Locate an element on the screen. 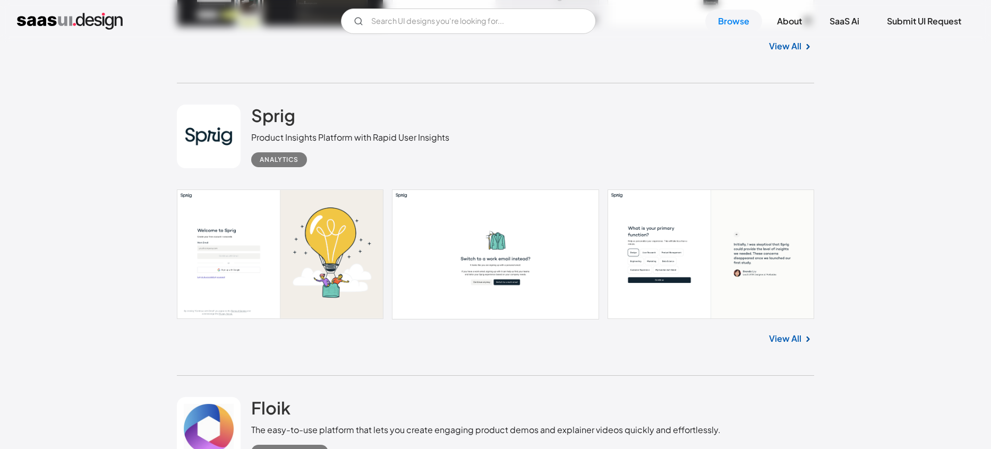 This screenshot has width=991, height=449. div: The easy-to-use platform that lets you create engaging product demos and explainer videos quickly... is located at coordinates (486, 430).